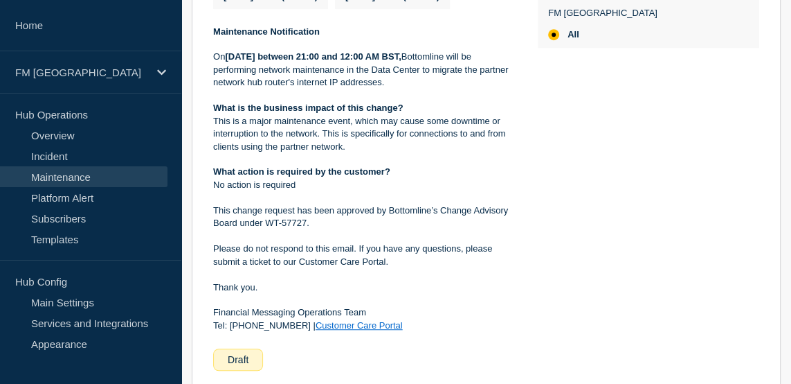 The height and width of the screenshot is (384, 791). What do you see at coordinates (364, 287) in the screenshot?
I see `p: Thank you.` at bounding box center [364, 287].